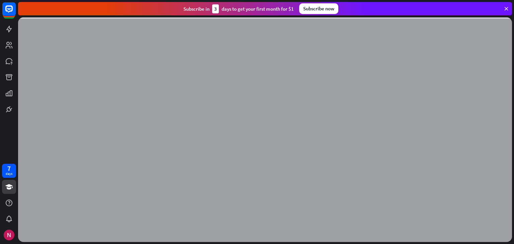 Image resolution: width=514 pixels, height=244 pixels. What do you see at coordinates (216, 9) in the screenshot?
I see `div: 3` at bounding box center [216, 9].